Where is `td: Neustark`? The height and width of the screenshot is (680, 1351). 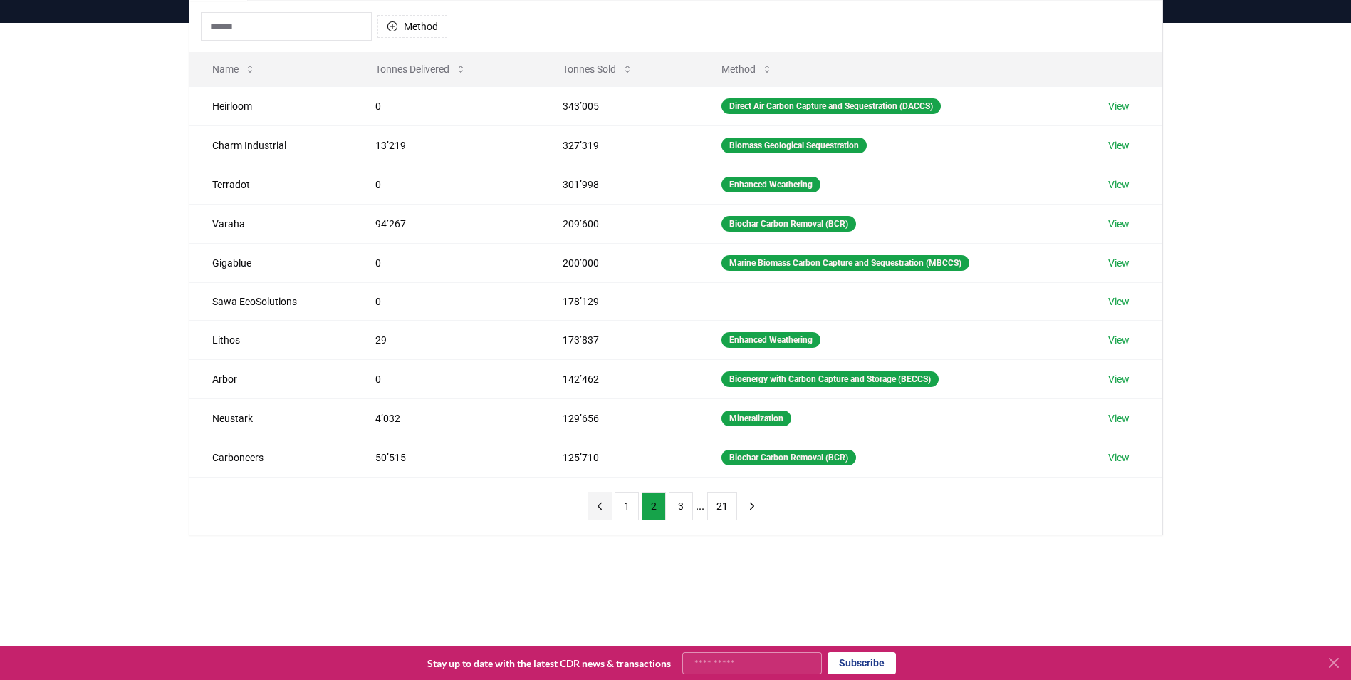 td: Neustark is located at coordinates (271, 417).